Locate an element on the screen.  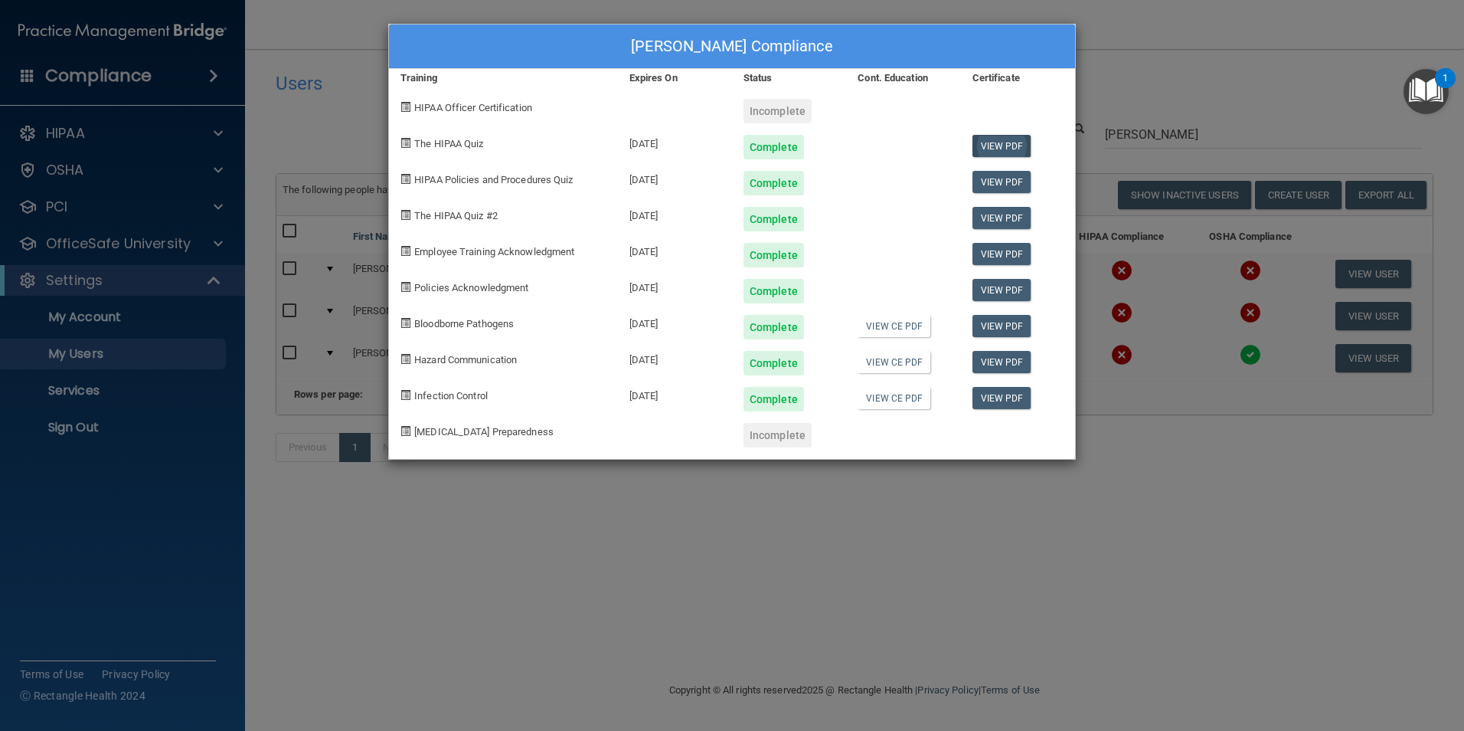
div: Status is located at coordinates (789, 78).